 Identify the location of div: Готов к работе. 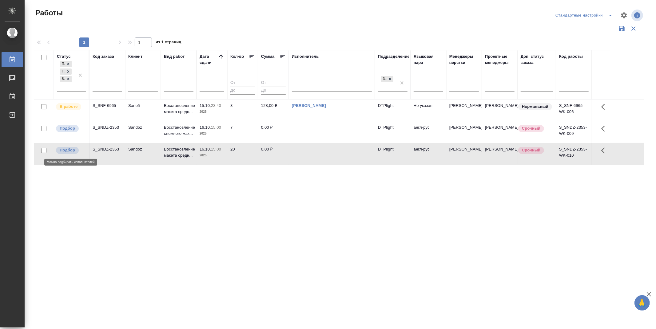
(62, 72).